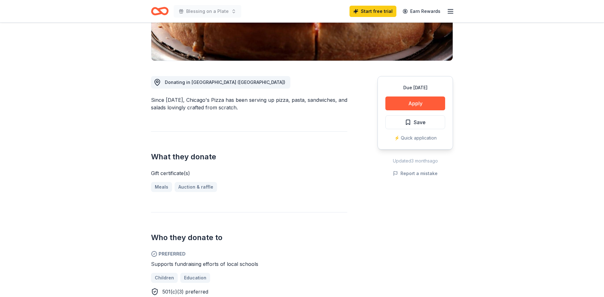 The width and height of the screenshot is (604, 297). Describe the element at coordinates (415, 103) in the screenshot. I see `button: Apply` at that location.